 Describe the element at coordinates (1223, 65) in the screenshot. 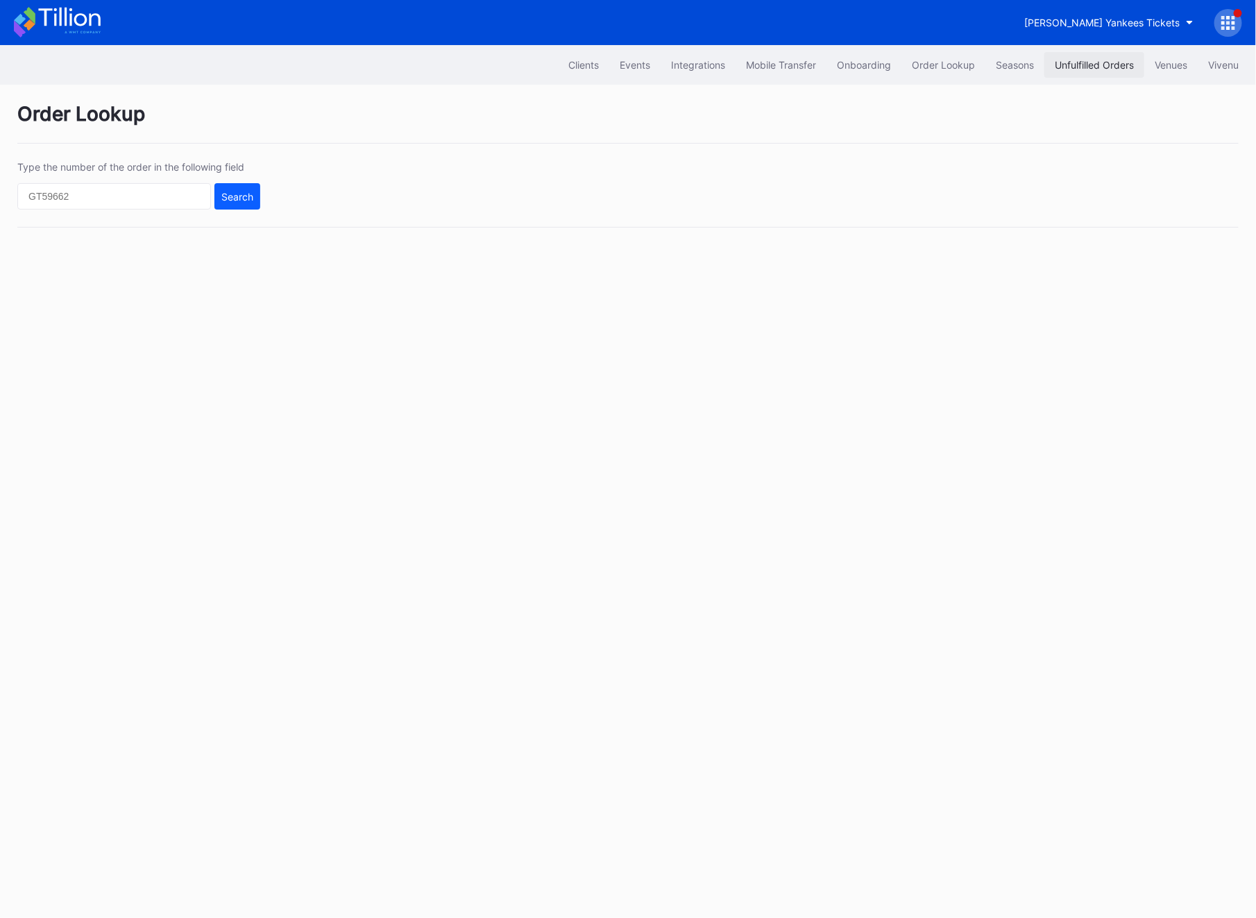

I see `button: Vivenu` at that location.